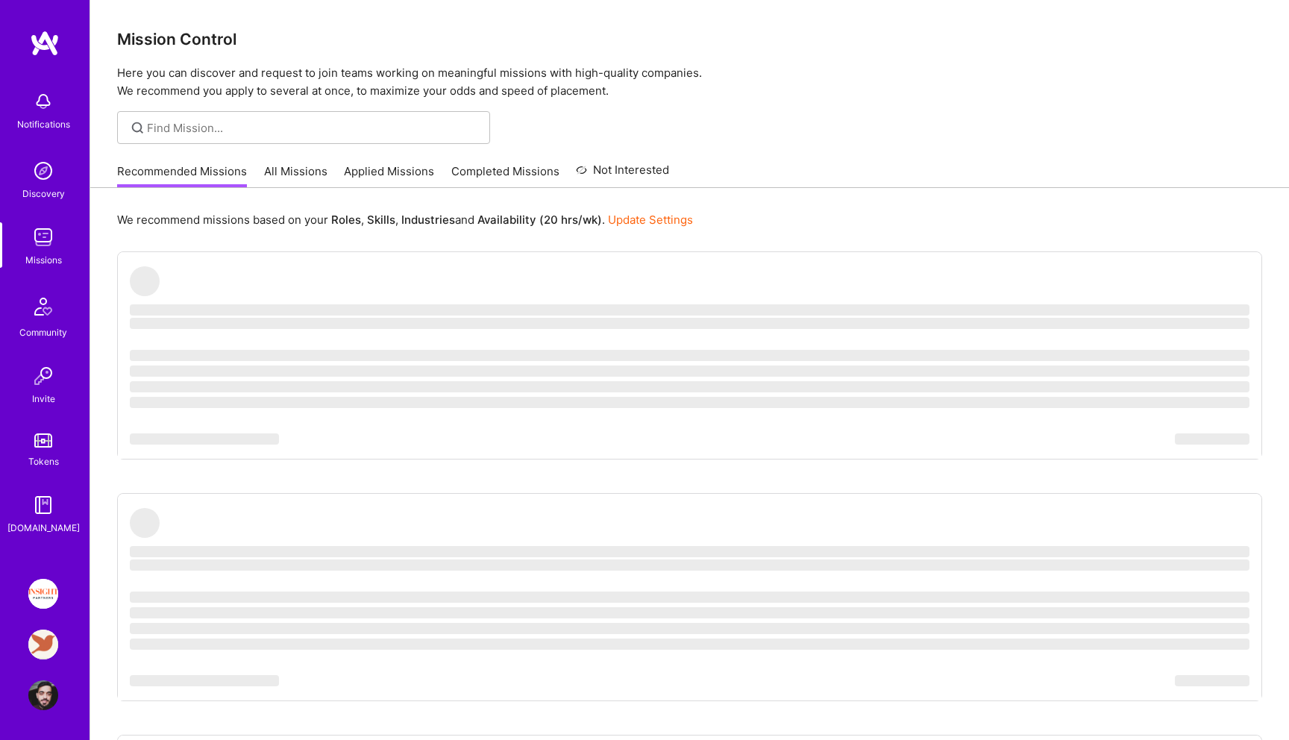  What do you see at coordinates (43, 124) in the screenshot?
I see `div: Notifications` at bounding box center [43, 124].